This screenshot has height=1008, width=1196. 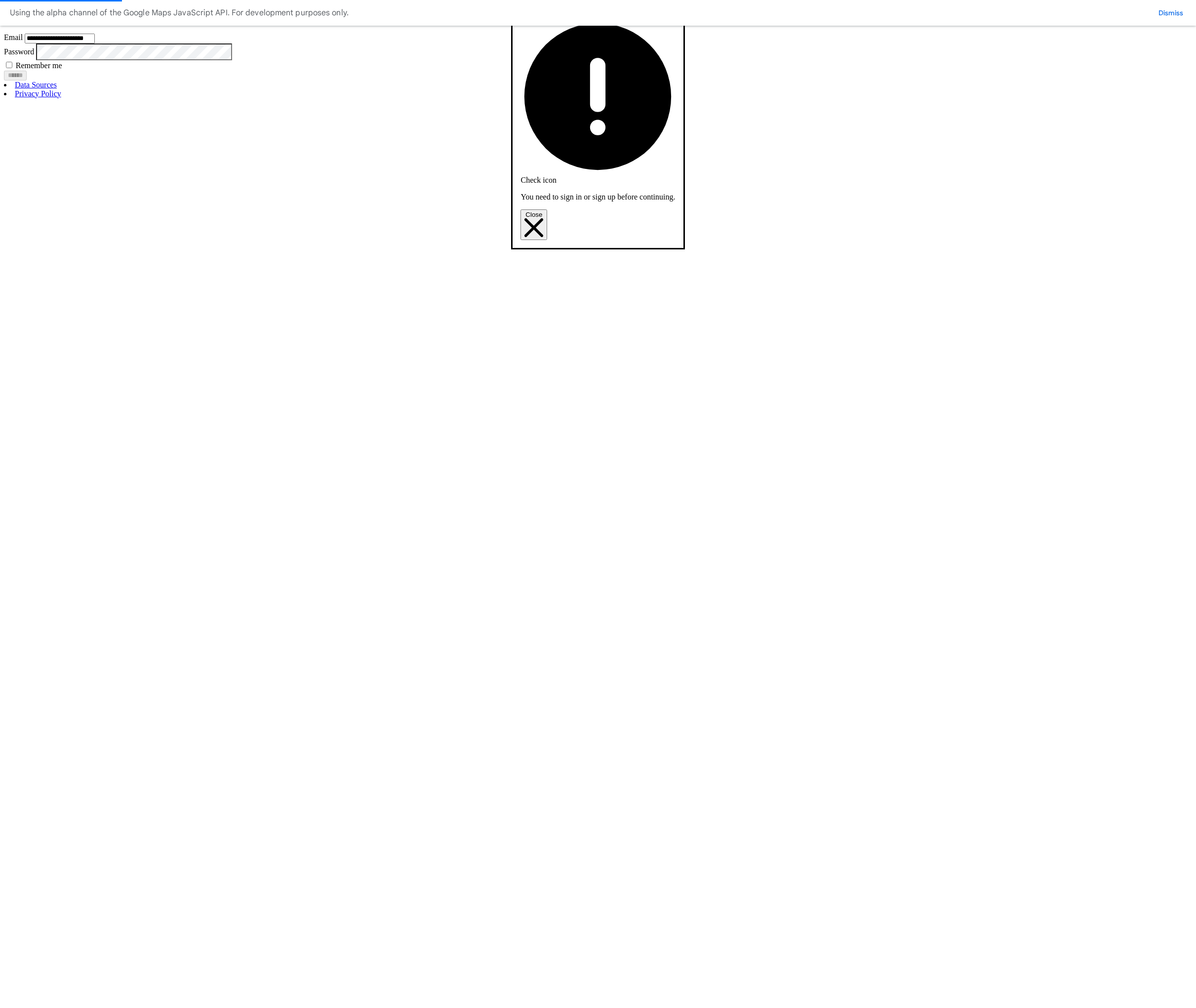 What do you see at coordinates (39, 65) in the screenshot?
I see `label: Remember me` at bounding box center [39, 65].